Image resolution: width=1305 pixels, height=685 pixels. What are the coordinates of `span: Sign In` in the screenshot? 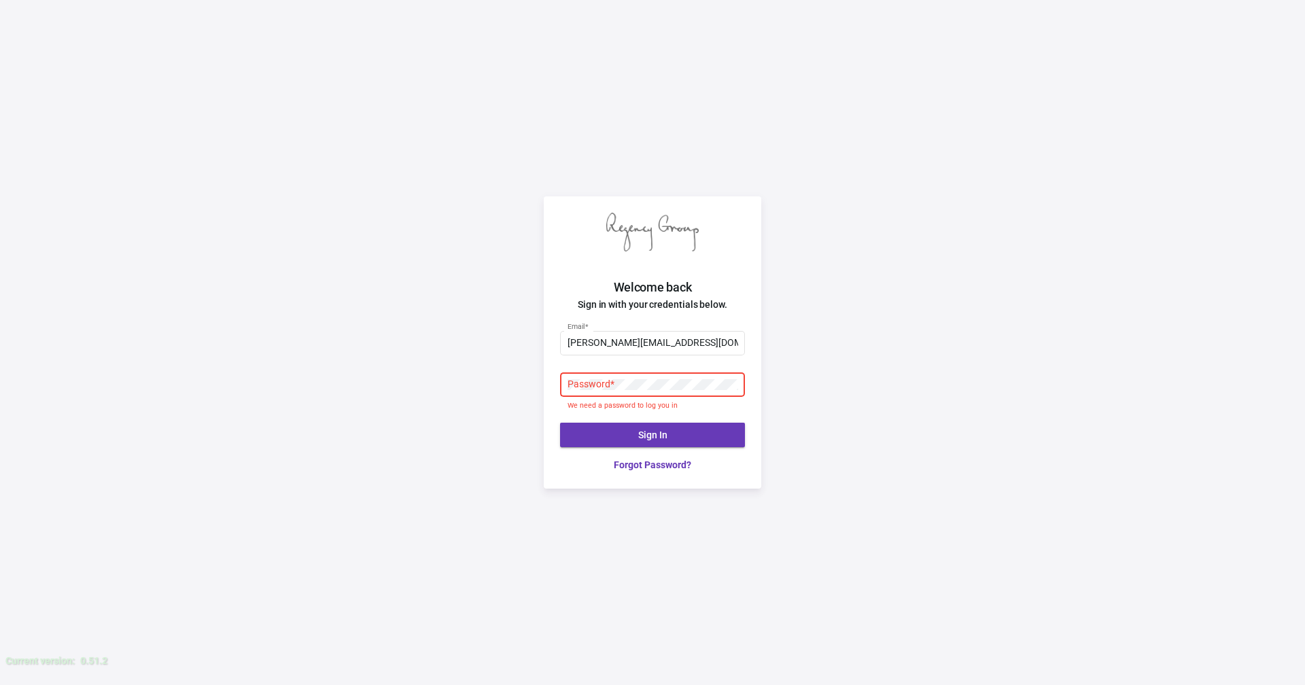 It's located at (653, 435).